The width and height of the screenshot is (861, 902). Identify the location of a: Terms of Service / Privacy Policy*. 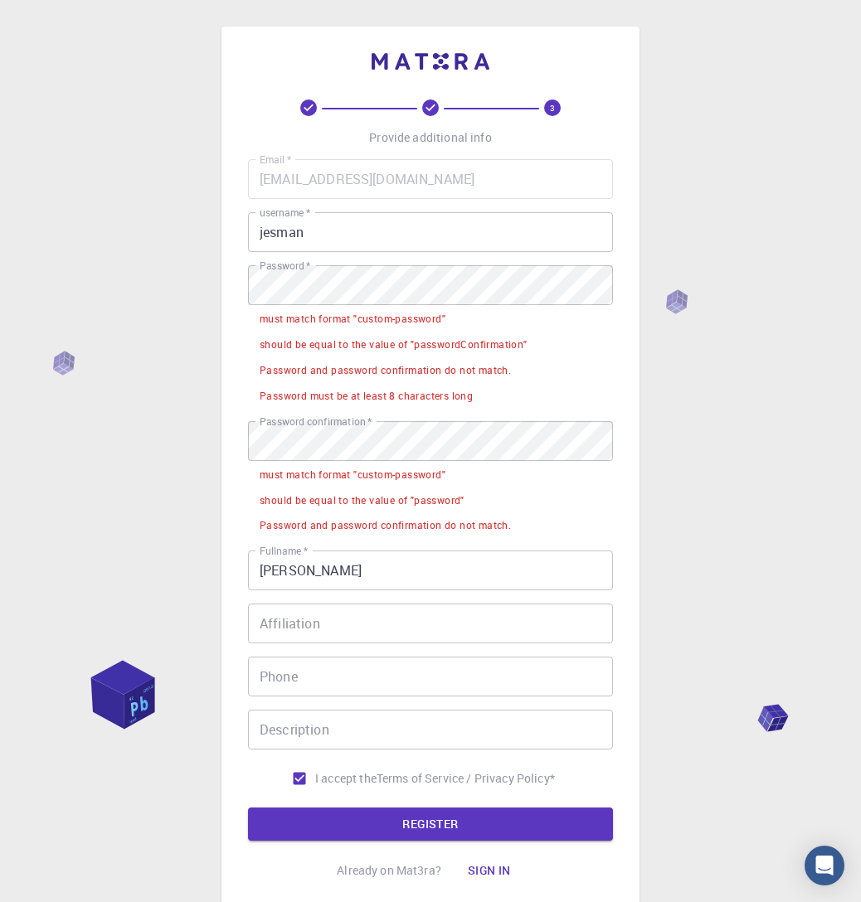
(465, 779).